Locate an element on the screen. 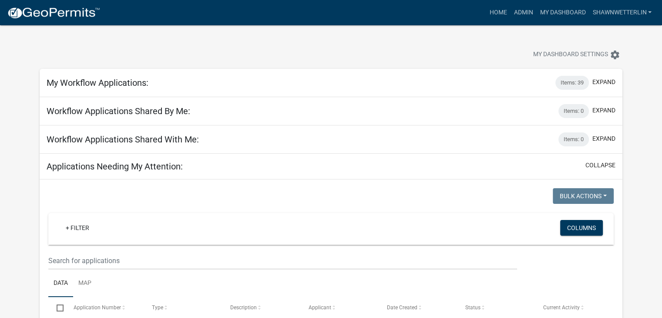  datatable-header-cell: Applicant is located at coordinates (339, 307).